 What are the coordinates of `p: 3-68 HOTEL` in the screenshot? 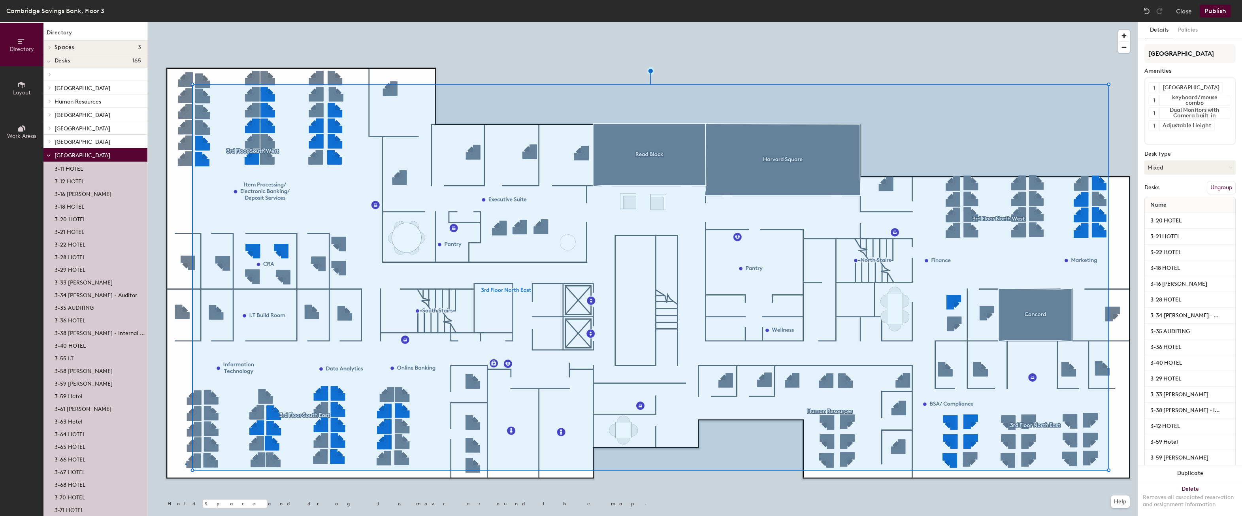 It's located at (70, 484).